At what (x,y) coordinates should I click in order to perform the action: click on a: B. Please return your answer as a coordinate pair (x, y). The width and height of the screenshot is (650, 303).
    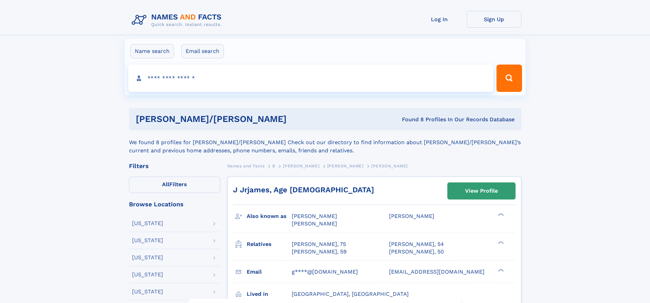
    Looking at the image, I should click on (274, 165).